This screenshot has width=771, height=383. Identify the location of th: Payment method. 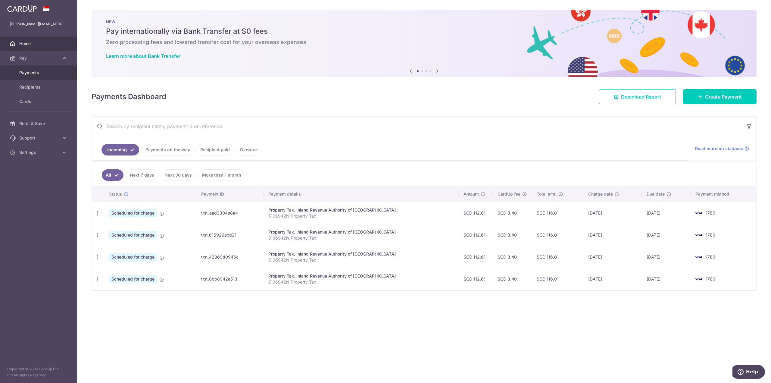
(723, 194).